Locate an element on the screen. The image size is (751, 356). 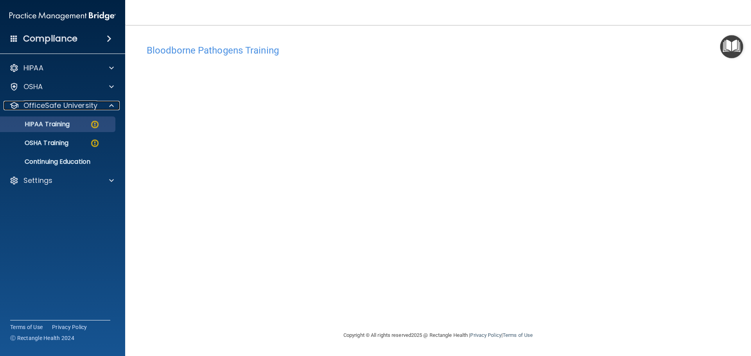
p: OfficeSafe University is located at coordinates (60, 106).